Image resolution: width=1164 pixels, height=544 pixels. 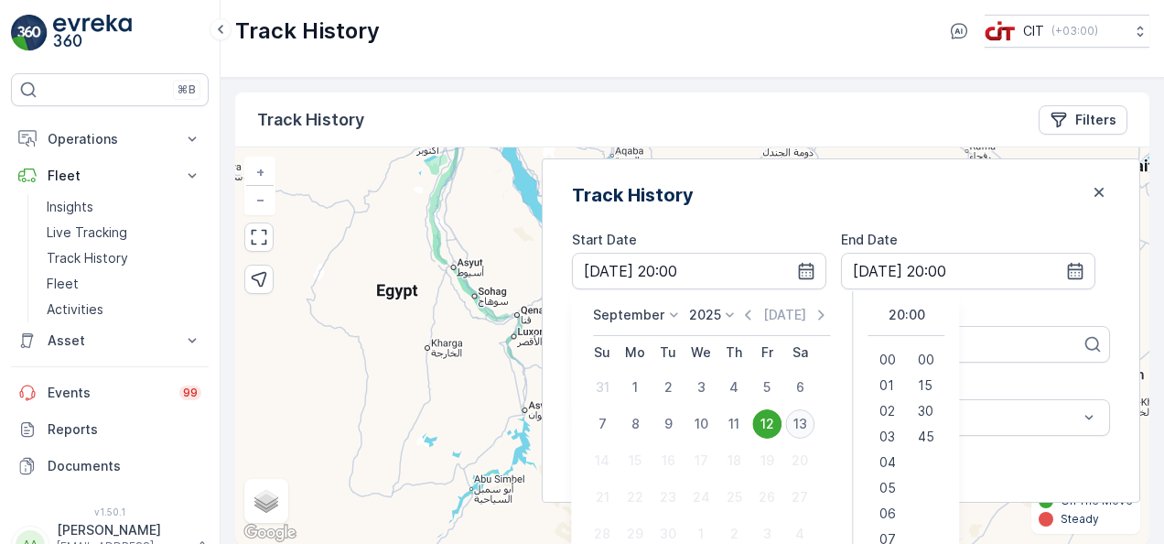 What do you see at coordinates (110, 176) in the screenshot?
I see `button: Fleet` at bounding box center [110, 176].